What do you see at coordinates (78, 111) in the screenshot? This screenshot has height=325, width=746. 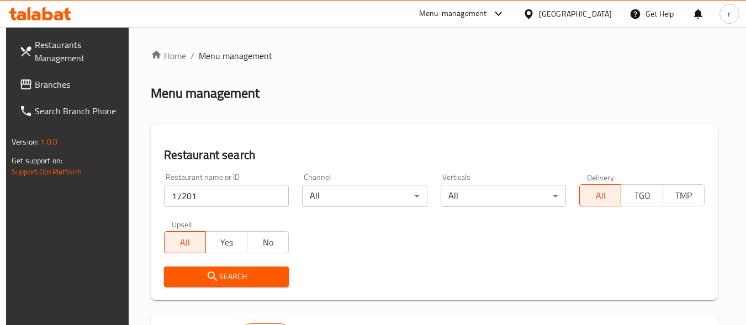 I see `span: Search Branch Phone` at bounding box center [78, 111].